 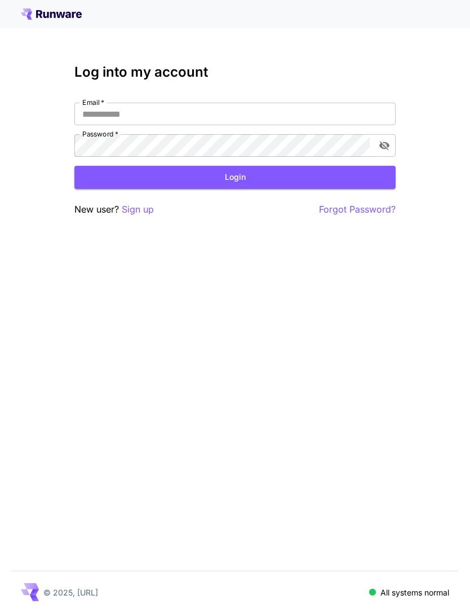 What do you see at coordinates (138, 209) in the screenshot?
I see `p: Sign up` at bounding box center [138, 209].